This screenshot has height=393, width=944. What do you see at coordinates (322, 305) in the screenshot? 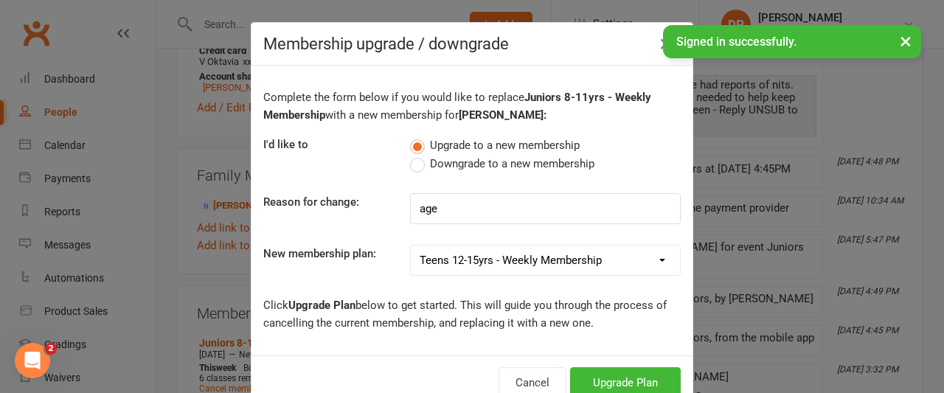
I see `b: Upgrade Plan` at bounding box center [322, 305].